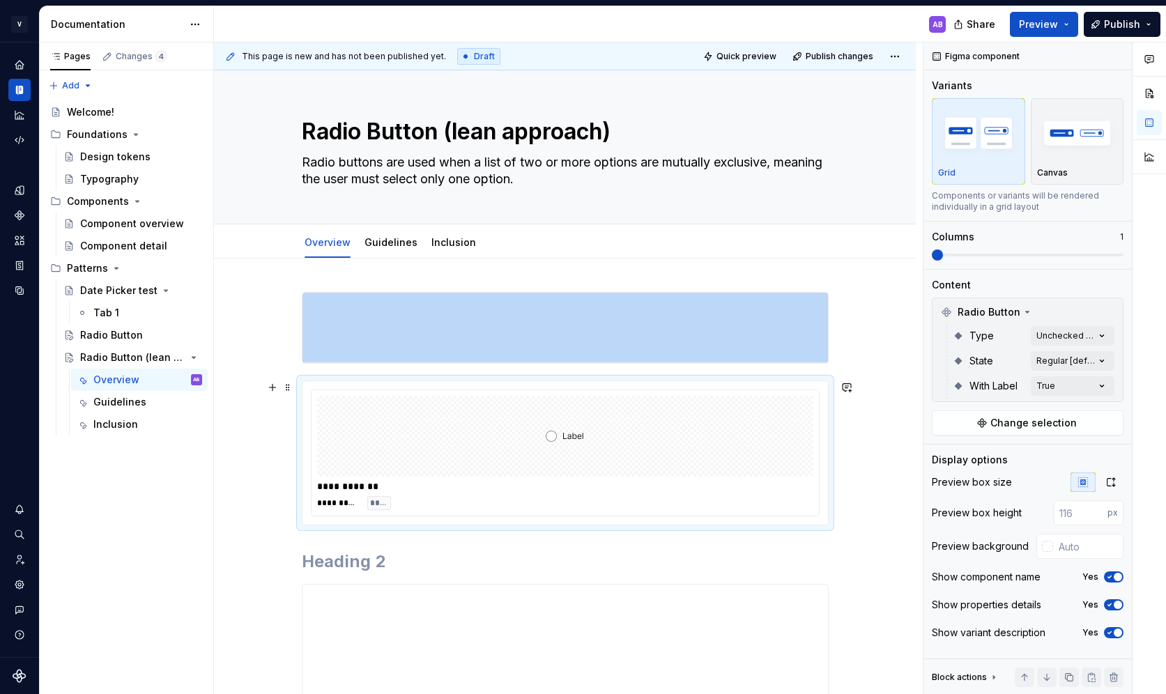 This screenshot has height=694, width=1166. I want to click on div: Preview box height, so click(976, 513).